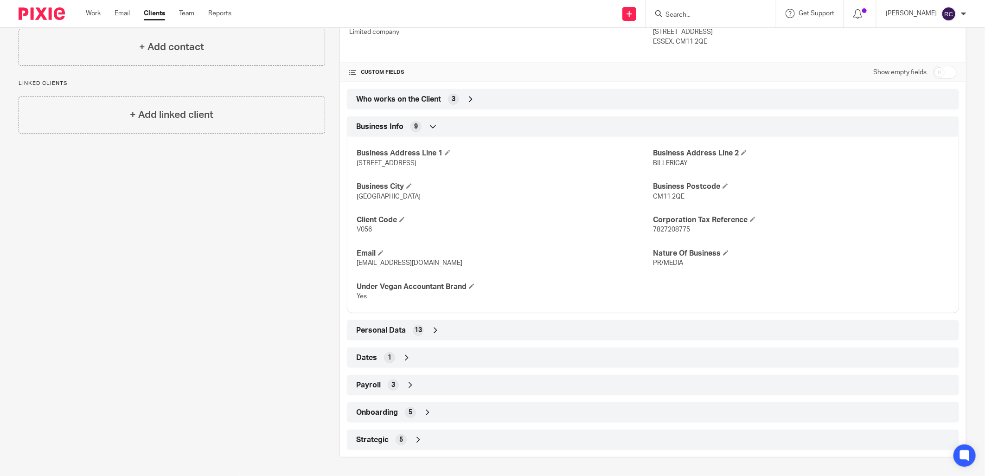  I want to click on span: PR/MEDIA, so click(668, 263).